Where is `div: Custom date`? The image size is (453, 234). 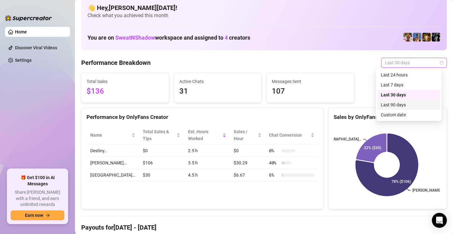
div: Custom date is located at coordinates (409, 115).